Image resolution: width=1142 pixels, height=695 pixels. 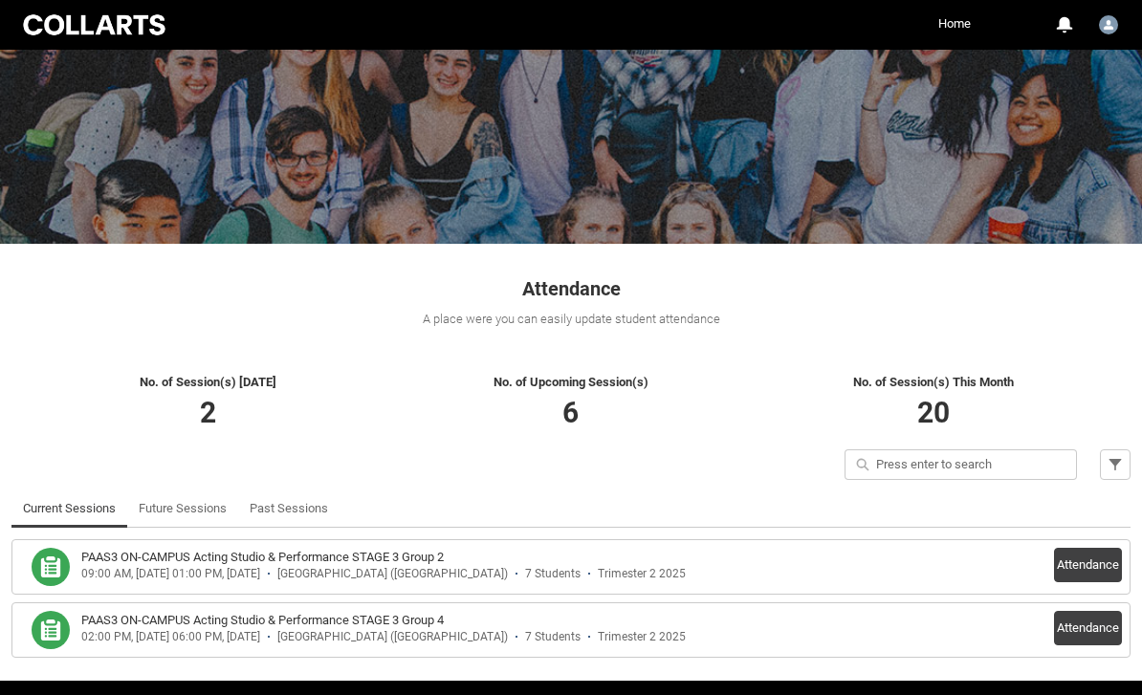 I want to click on span: No. of Upcoming Session(s), so click(x=571, y=382).